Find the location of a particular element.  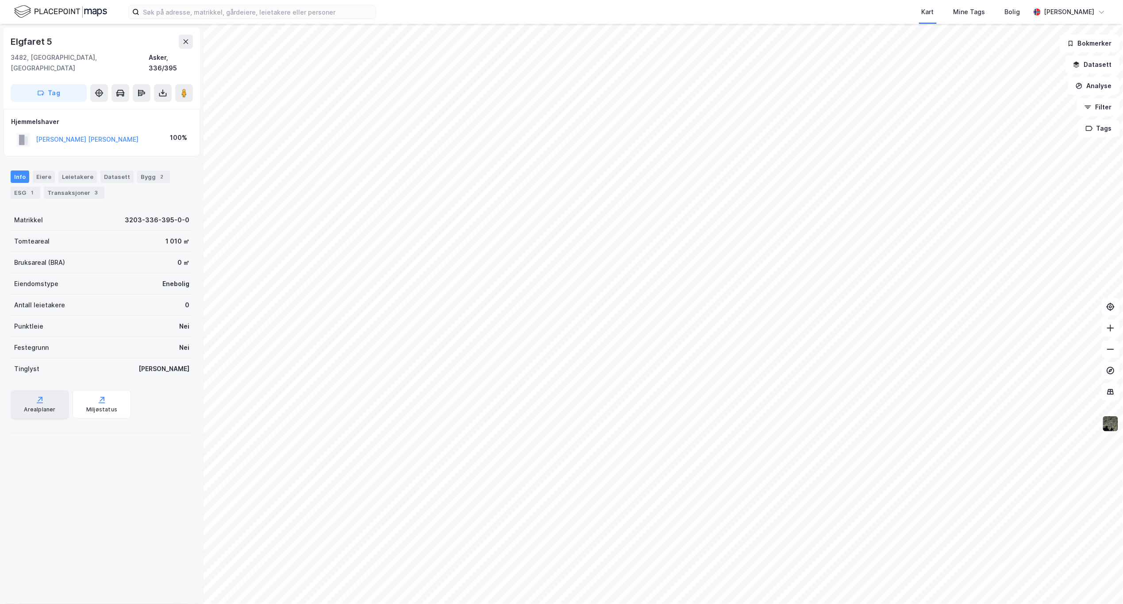

button: Bokmerker is located at coordinates (1090, 43).